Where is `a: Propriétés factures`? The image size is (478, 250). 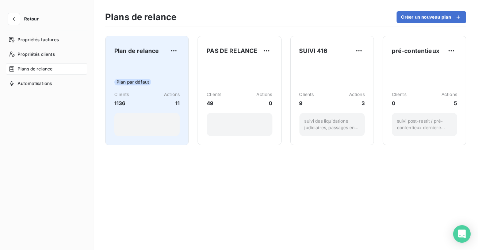 a: Propriétés factures is located at coordinates (46, 40).